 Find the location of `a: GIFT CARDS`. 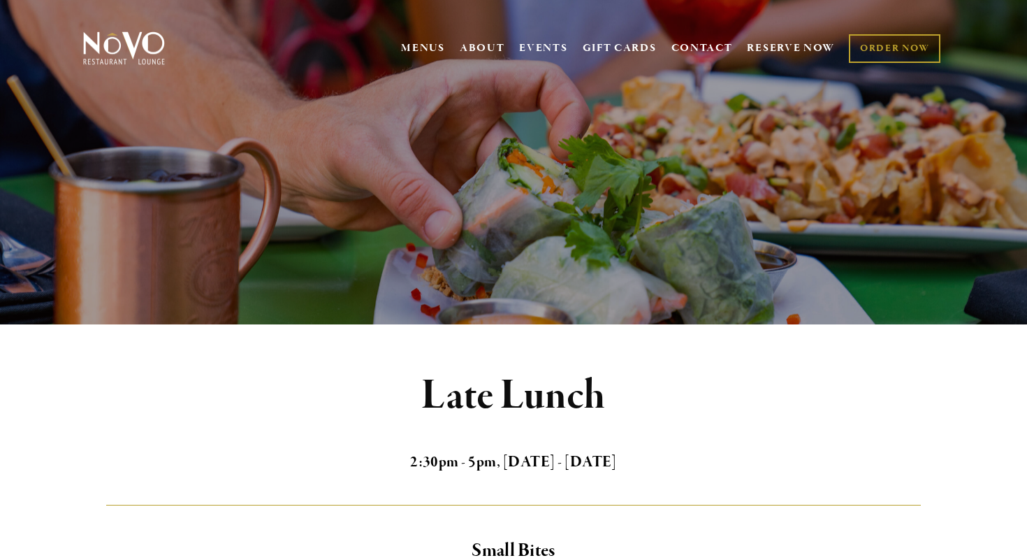

a: GIFT CARDS is located at coordinates (620, 48).